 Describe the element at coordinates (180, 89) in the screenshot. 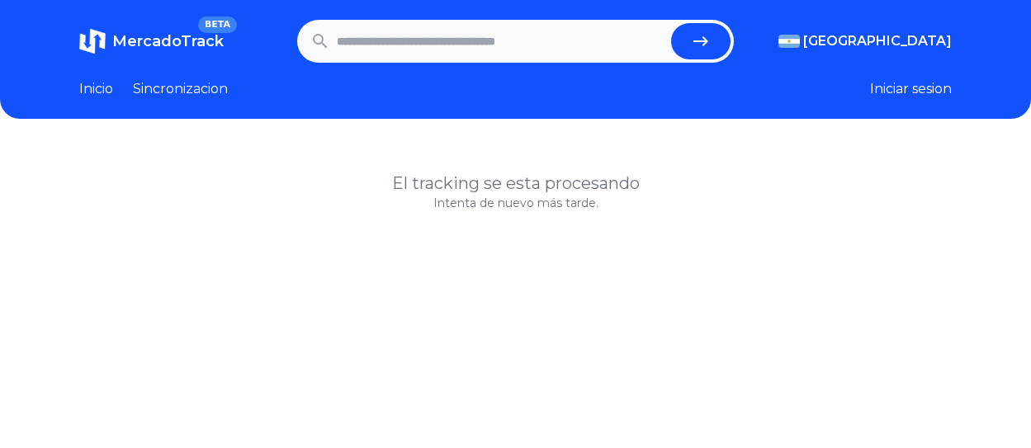

I see `a: Sincronizacion` at that location.